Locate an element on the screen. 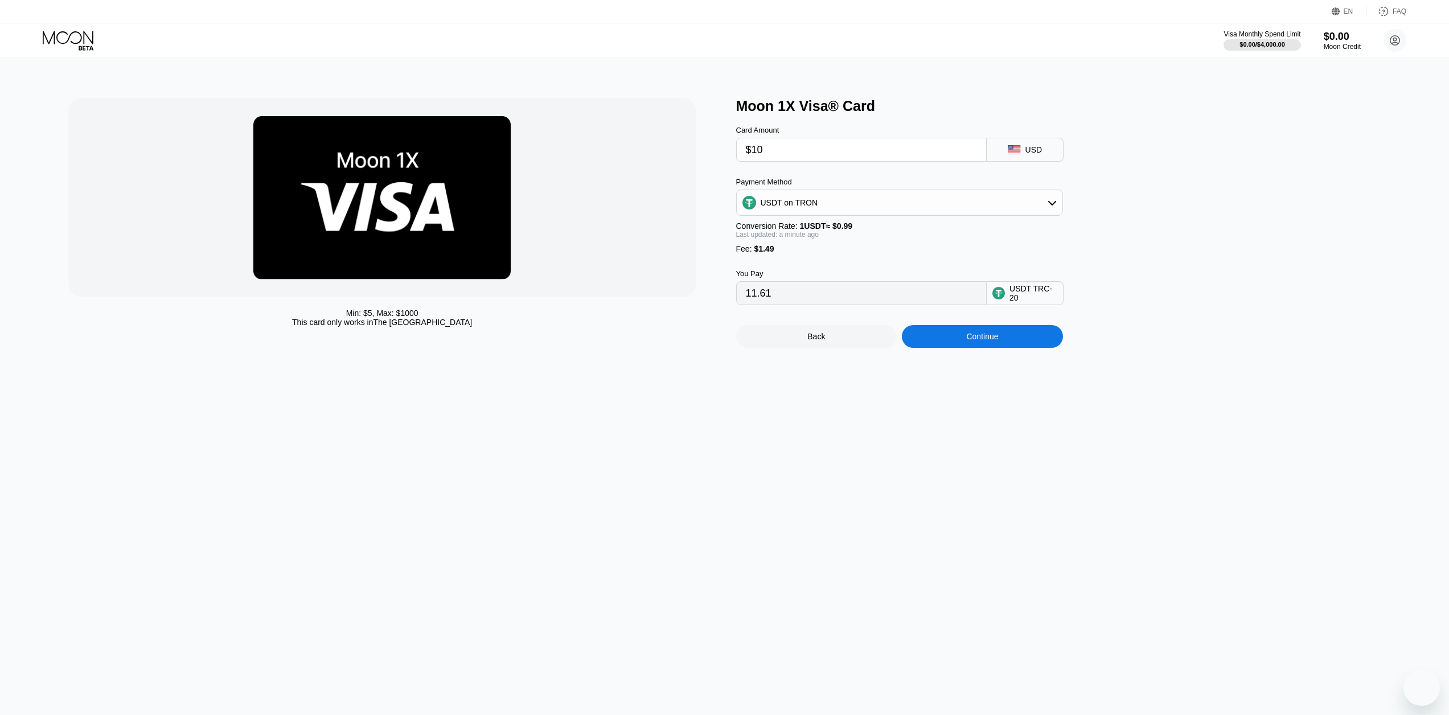  div: Visa Monthly Spend Limit$0.00/$4,000.00 is located at coordinates (1261, 40).